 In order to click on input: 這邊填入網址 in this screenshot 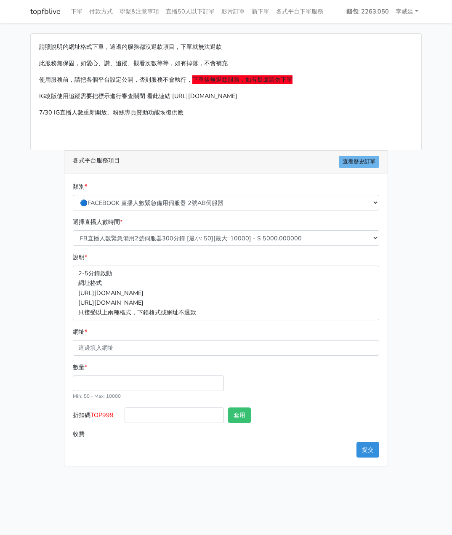, I will do `click(226, 348)`.